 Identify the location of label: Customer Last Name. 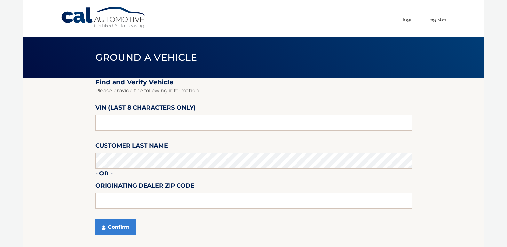
(132, 147).